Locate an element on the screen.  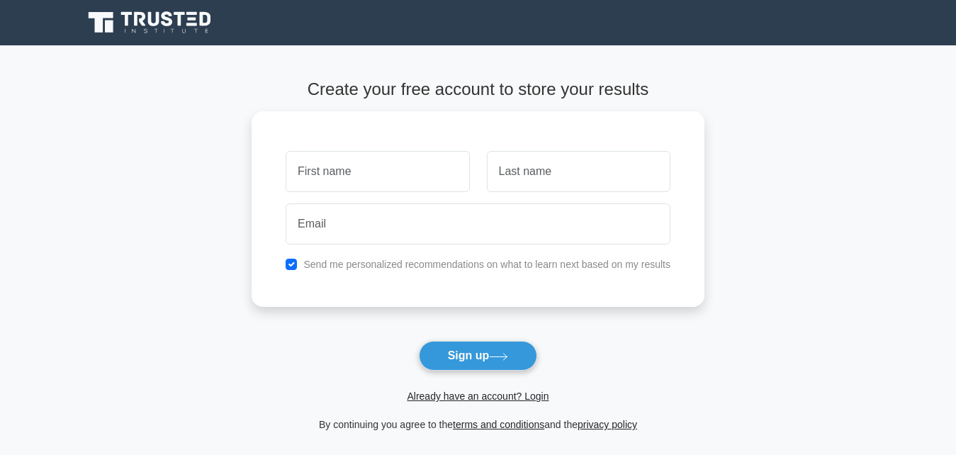
a: terms and conditions is located at coordinates (498, 425).